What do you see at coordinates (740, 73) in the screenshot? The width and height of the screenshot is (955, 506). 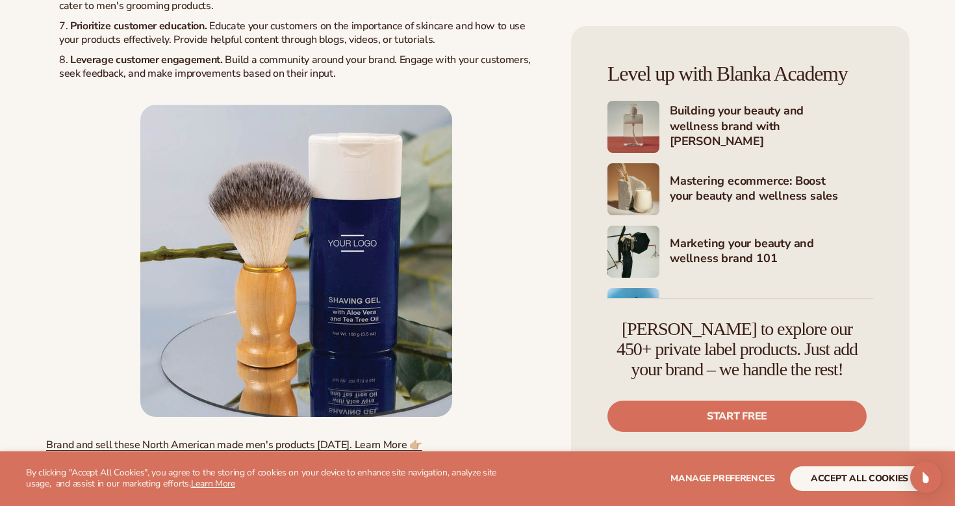 I see `h4: Level up with Blanka Academy` at bounding box center [740, 73].